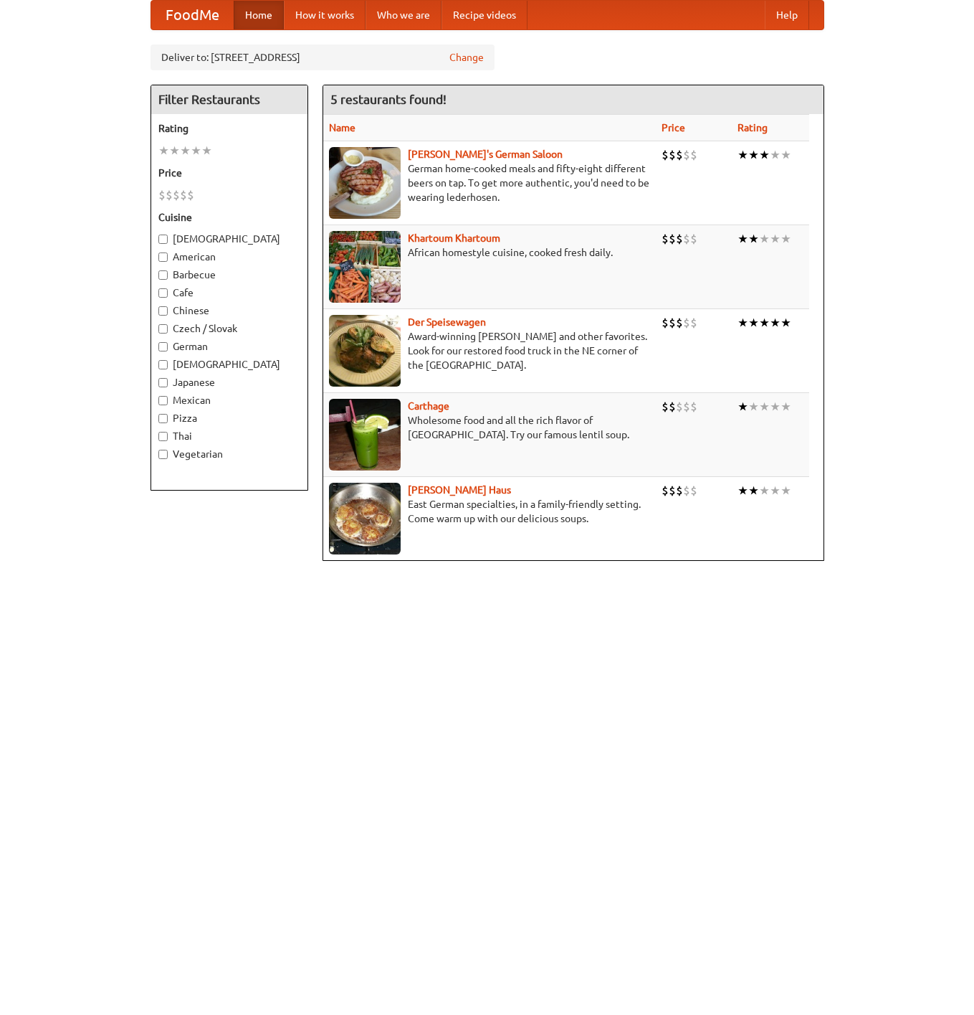 The height and width of the screenshot is (1015, 974). Describe the element at coordinates (163, 310) in the screenshot. I see `input: Chinese` at that location.